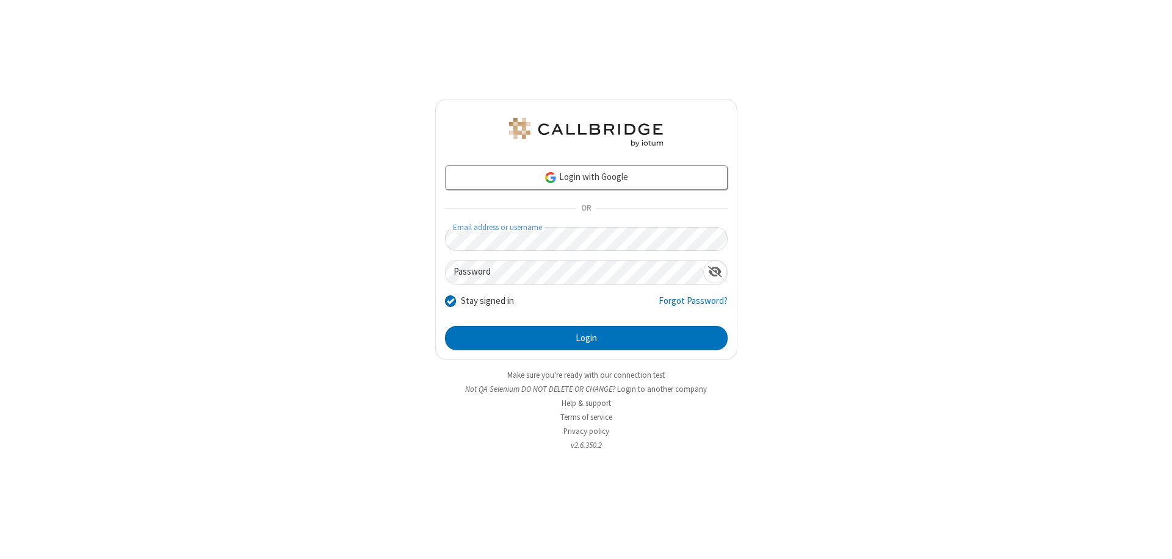 The width and height of the screenshot is (1172, 559). I want to click on div: Show password, so click(715, 272).